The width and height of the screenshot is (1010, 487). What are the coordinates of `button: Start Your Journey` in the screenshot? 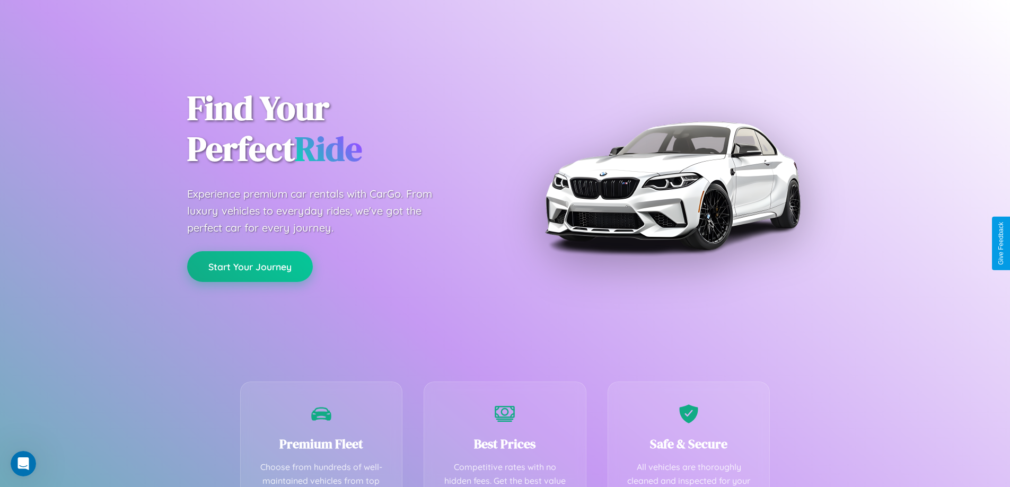 It's located at (250, 267).